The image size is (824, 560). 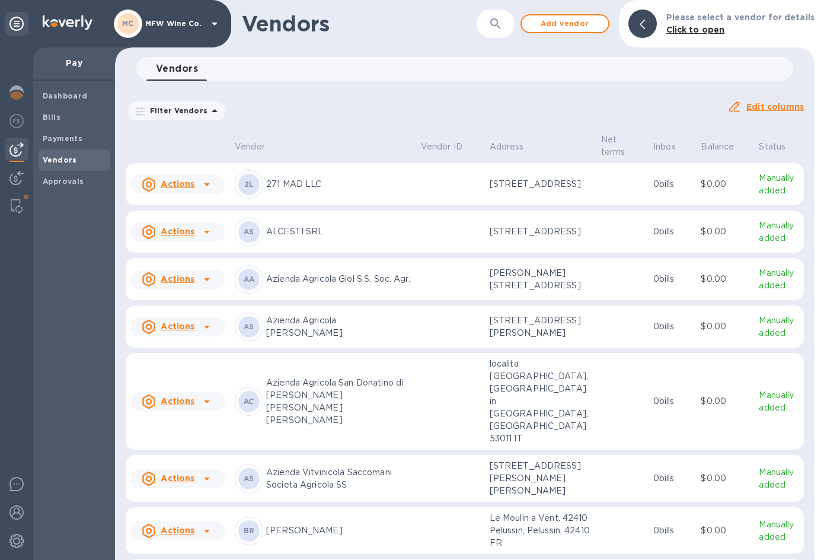 What do you see at coordinates (449, 146) in the screenshot?
I see `span: Vendor ID` at bounding box center [449, 146].